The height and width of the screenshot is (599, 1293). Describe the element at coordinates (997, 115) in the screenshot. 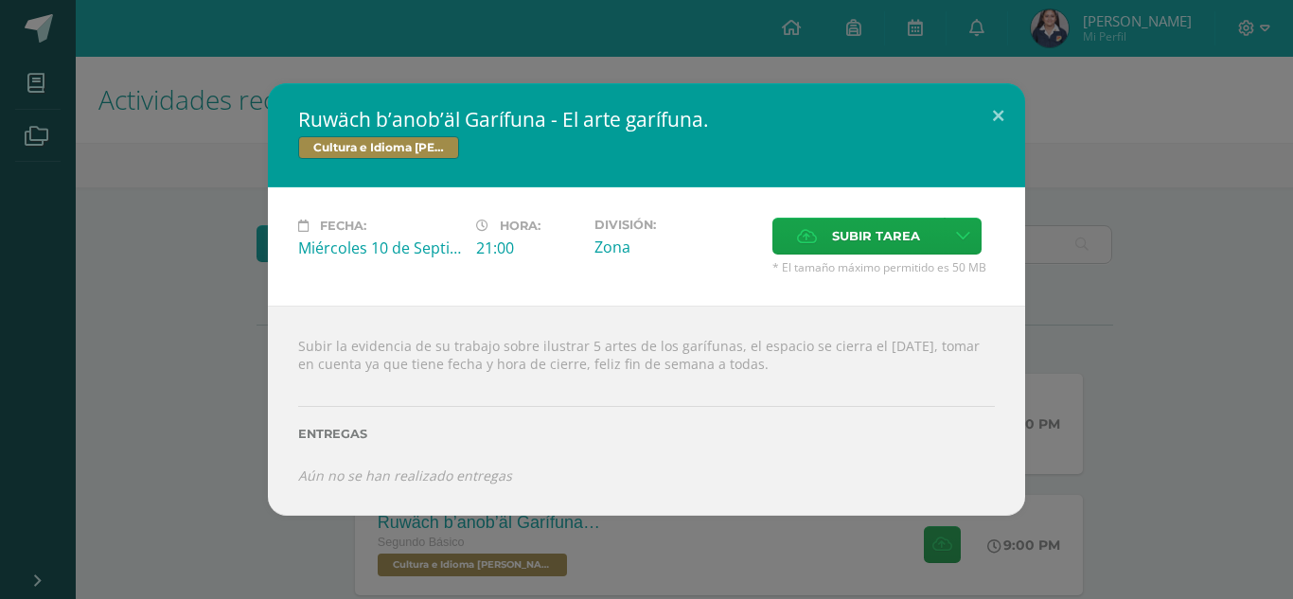

I see `button: Close (Esc)` at that location.